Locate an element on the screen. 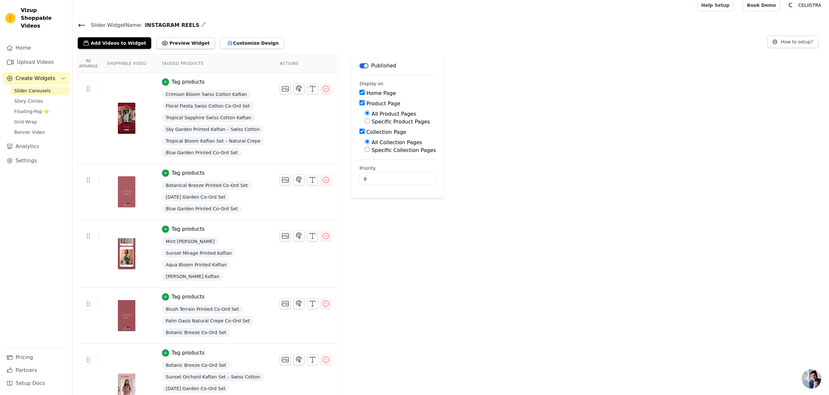  span: Sky Garden Printed Kaftan – Swiss Cotton is located at coordinates (213, 129).